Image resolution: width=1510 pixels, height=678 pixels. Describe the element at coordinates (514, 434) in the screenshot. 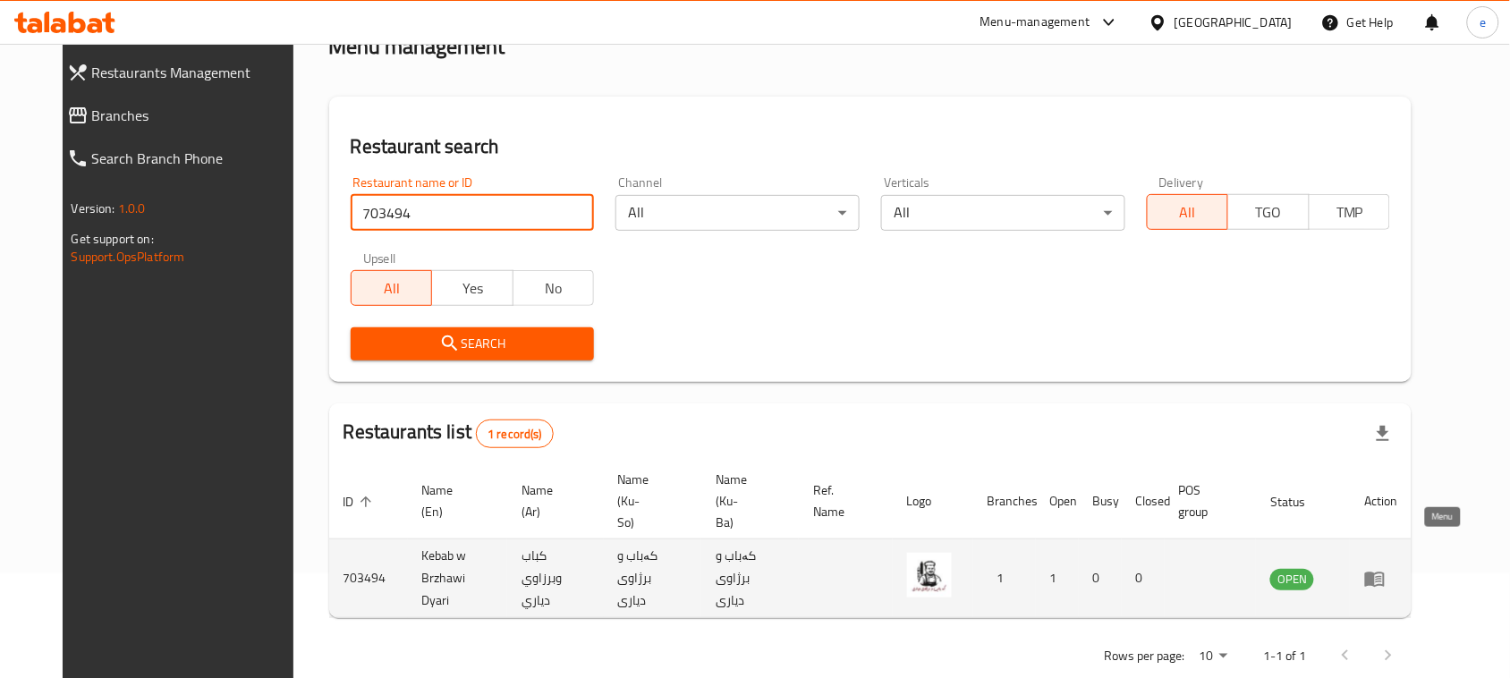

I see `div: Total records count` at that location.